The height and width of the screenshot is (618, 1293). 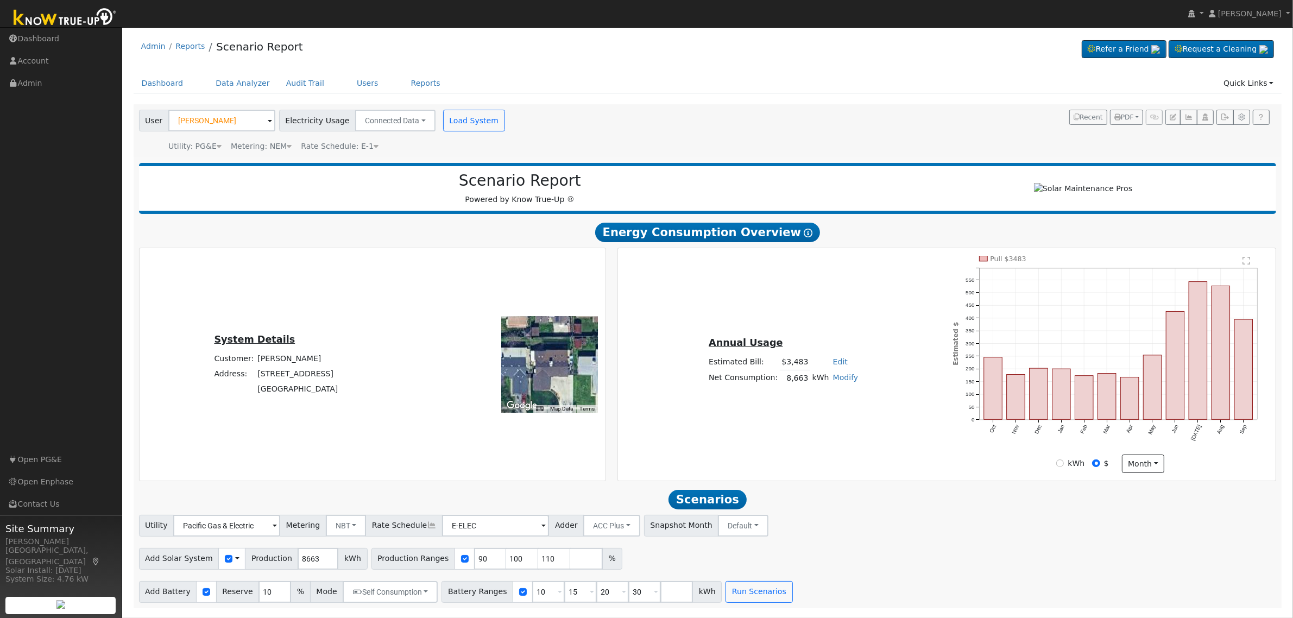 What do you see at coordinates (254, 339) in the screenshot?
I see `u: System Details` at bounding box center [254, 339].